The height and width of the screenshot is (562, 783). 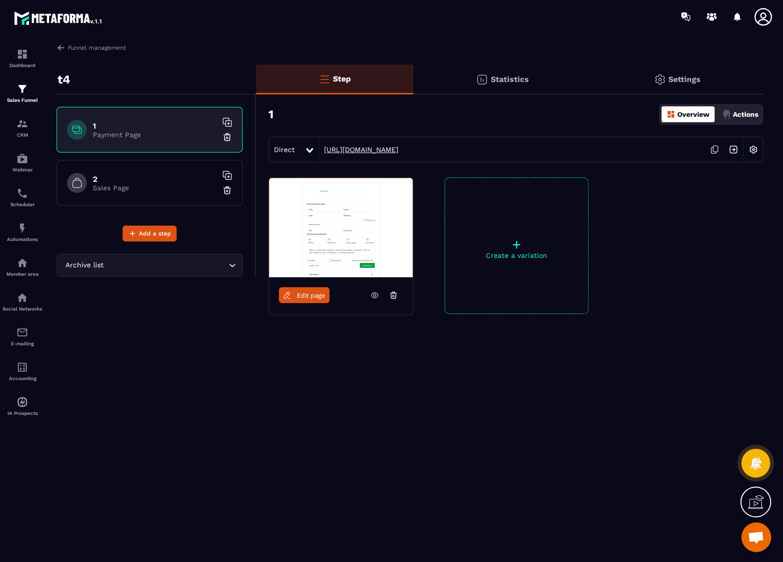 I want to click on p: Overview, so click(x=694, y=114).